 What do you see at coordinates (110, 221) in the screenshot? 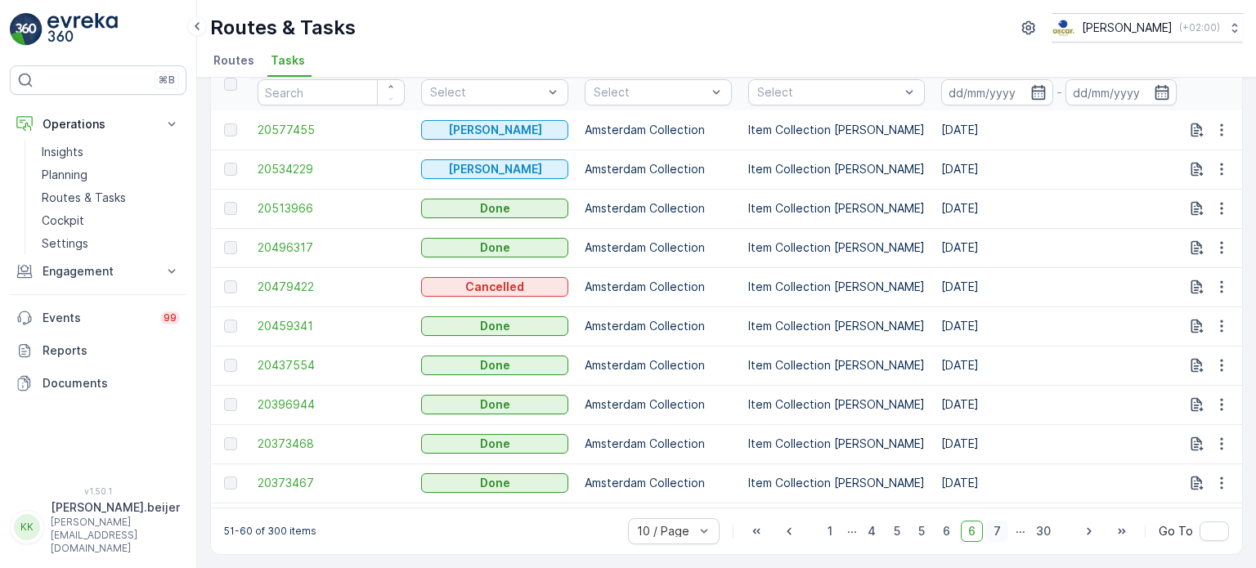
I see `a: Cockpit` at bounding box center [110, 221].